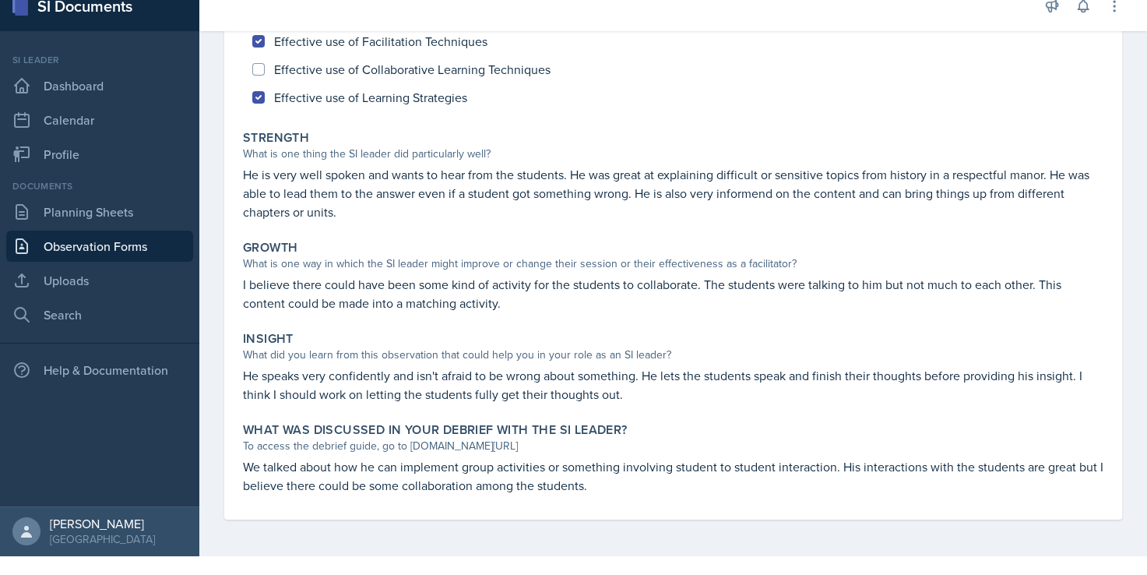 Image resolution: width=1147 pixels, height=575 pixels. What do you see at coordinates (100, 120) in the screenshot?
I see `a: Calendar` at bounding box center [100, 120].